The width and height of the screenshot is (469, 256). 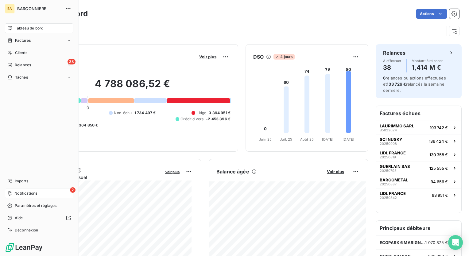 What do you see at coordinates (418, 228) in the screenshot?
I see `h6: Principaux débiteurs` at bounding box center [418, 228].